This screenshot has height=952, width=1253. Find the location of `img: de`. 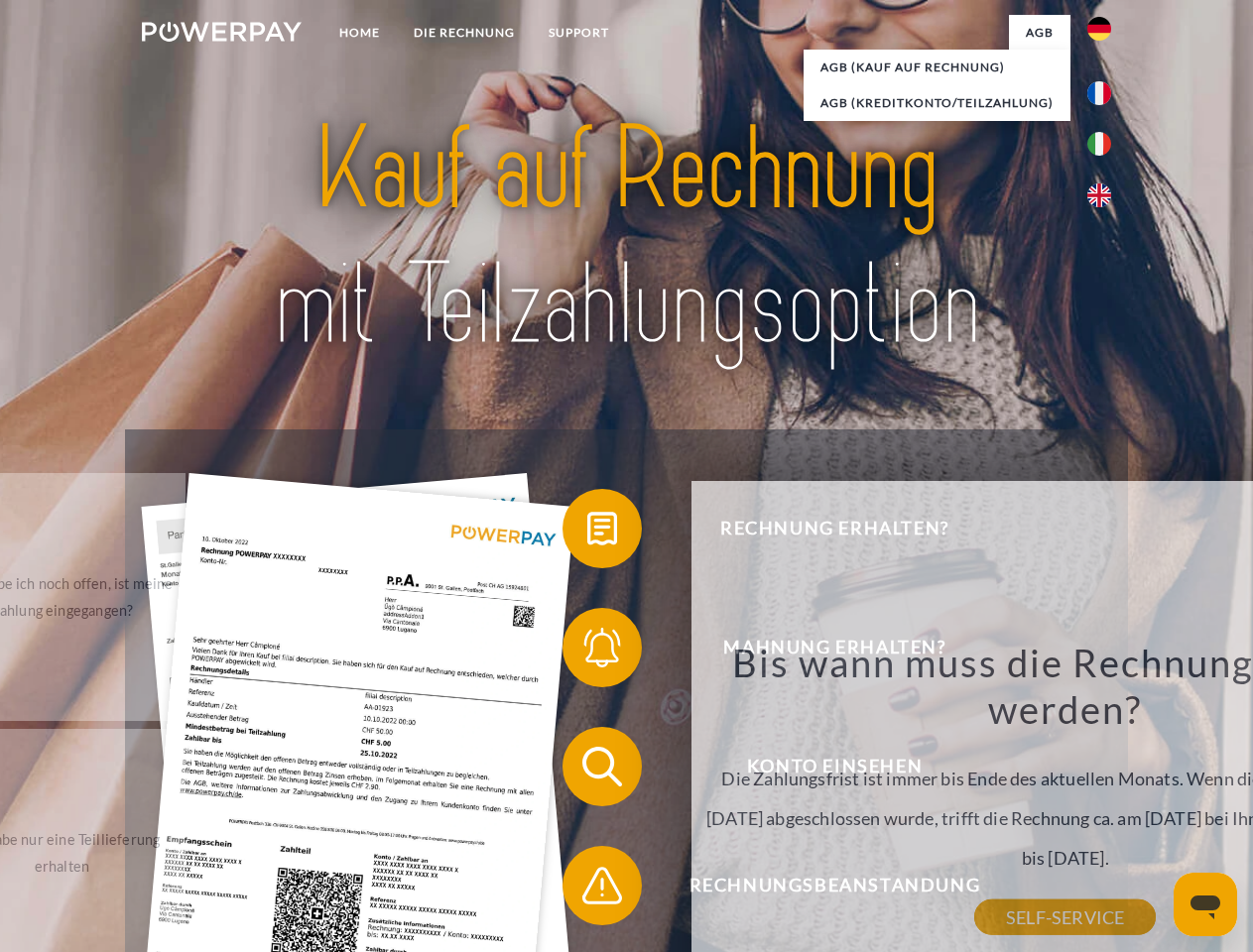

img: de is located at coordinates (1099, 29).